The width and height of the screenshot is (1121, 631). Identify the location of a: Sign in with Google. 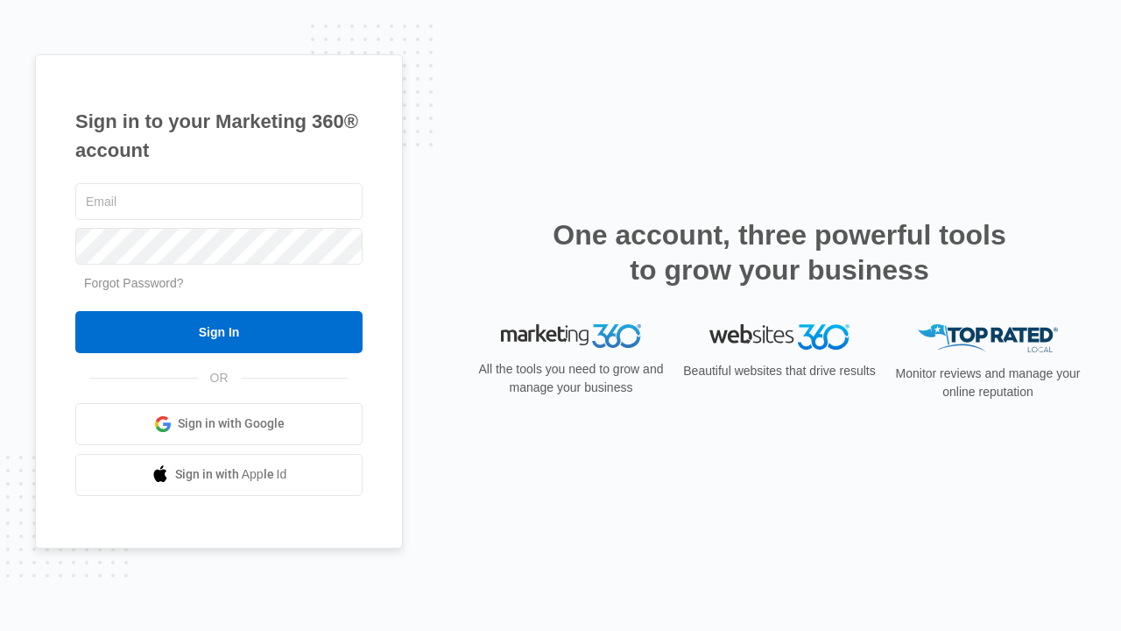
(219, 424).